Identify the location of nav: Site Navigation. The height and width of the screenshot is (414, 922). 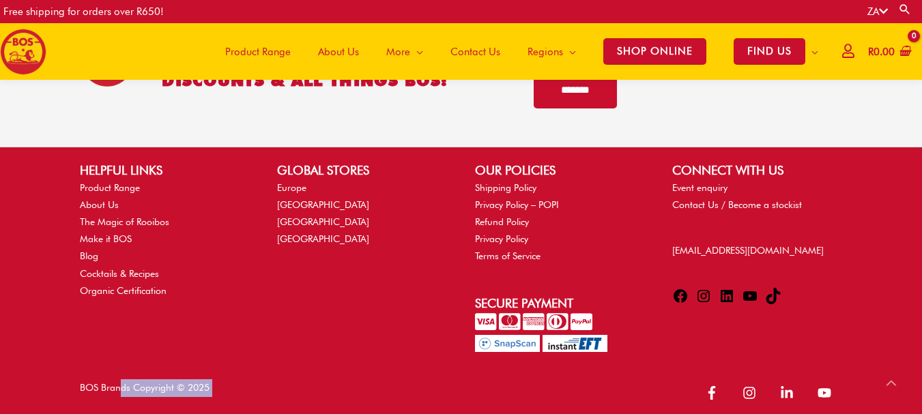
(517, 51).